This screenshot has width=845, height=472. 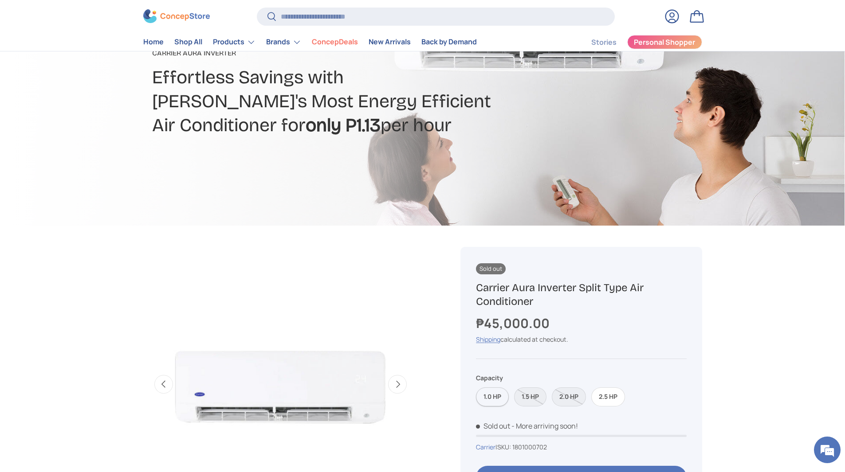 I want to click on a: Home, so click(x=153, y=42).